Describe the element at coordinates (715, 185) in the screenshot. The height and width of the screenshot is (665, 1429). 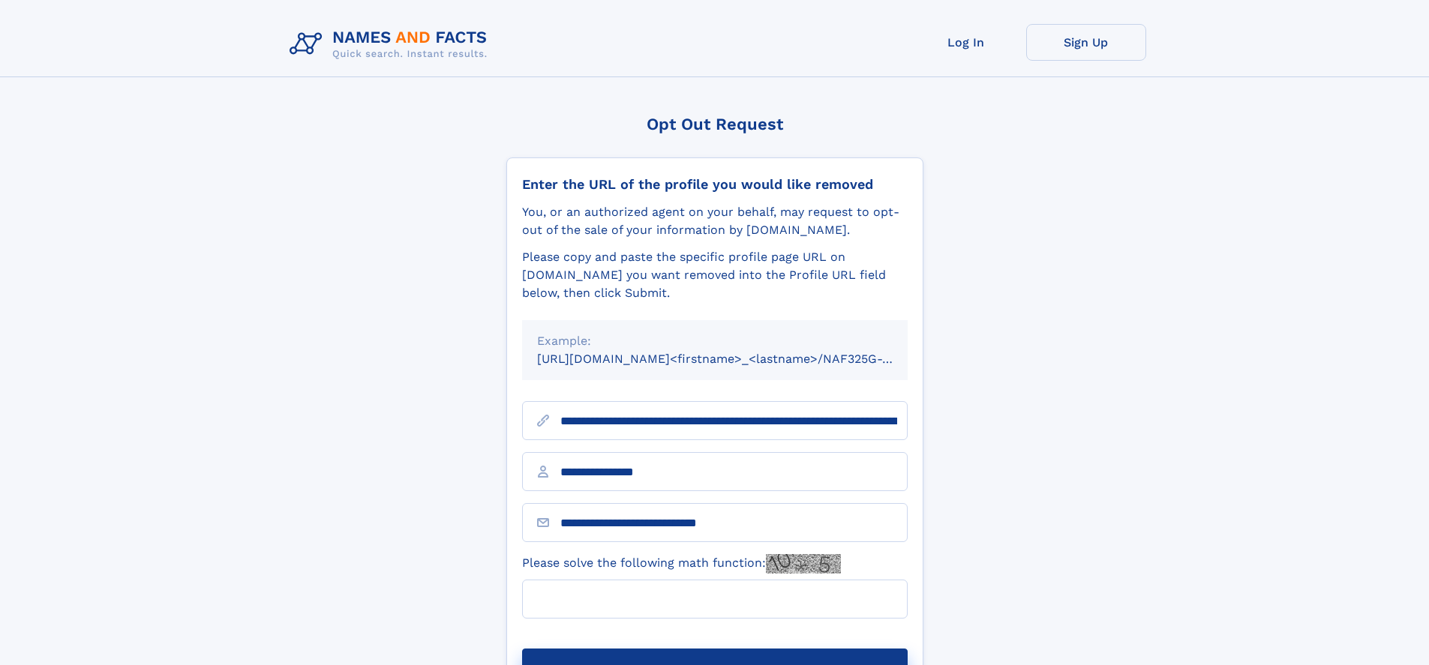
I see `div: Enter the URL of the profile you would like removed` at that location.